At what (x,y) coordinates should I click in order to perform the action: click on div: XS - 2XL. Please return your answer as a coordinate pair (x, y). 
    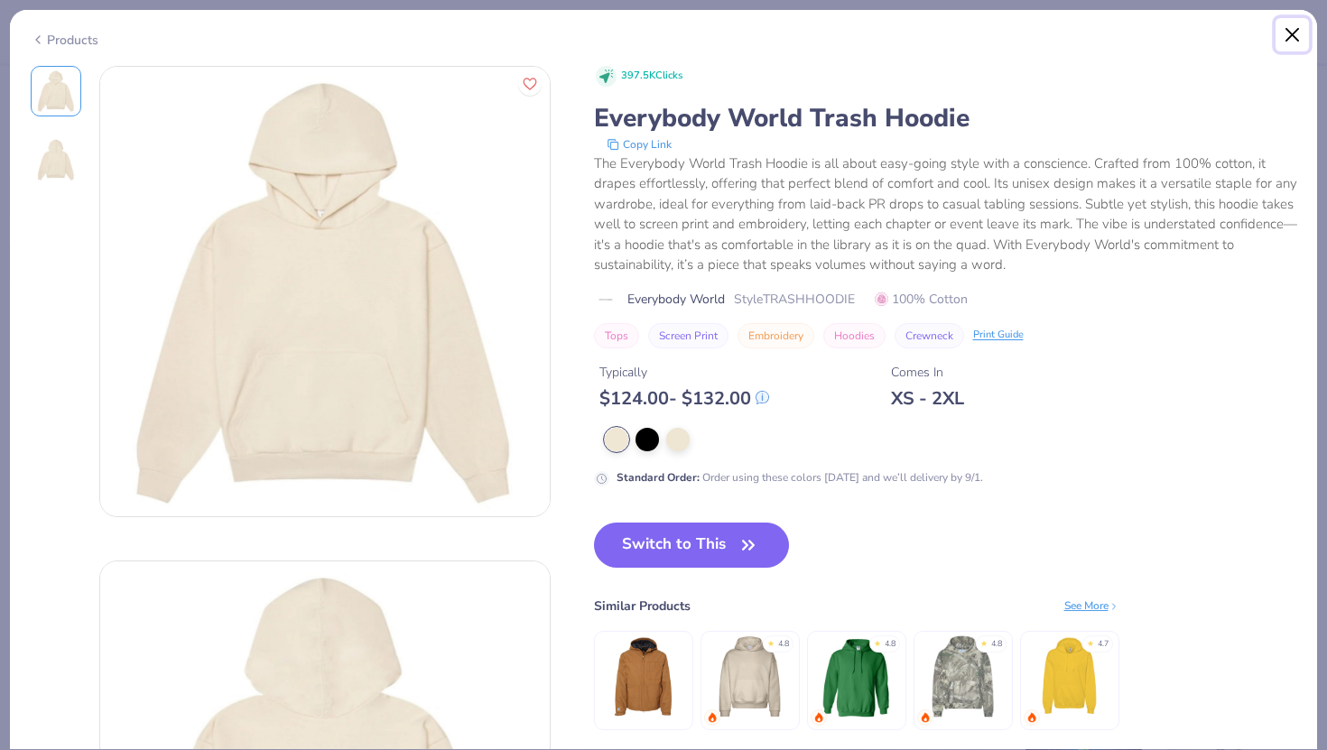
    Looking at the image, I should click on (927, 398).